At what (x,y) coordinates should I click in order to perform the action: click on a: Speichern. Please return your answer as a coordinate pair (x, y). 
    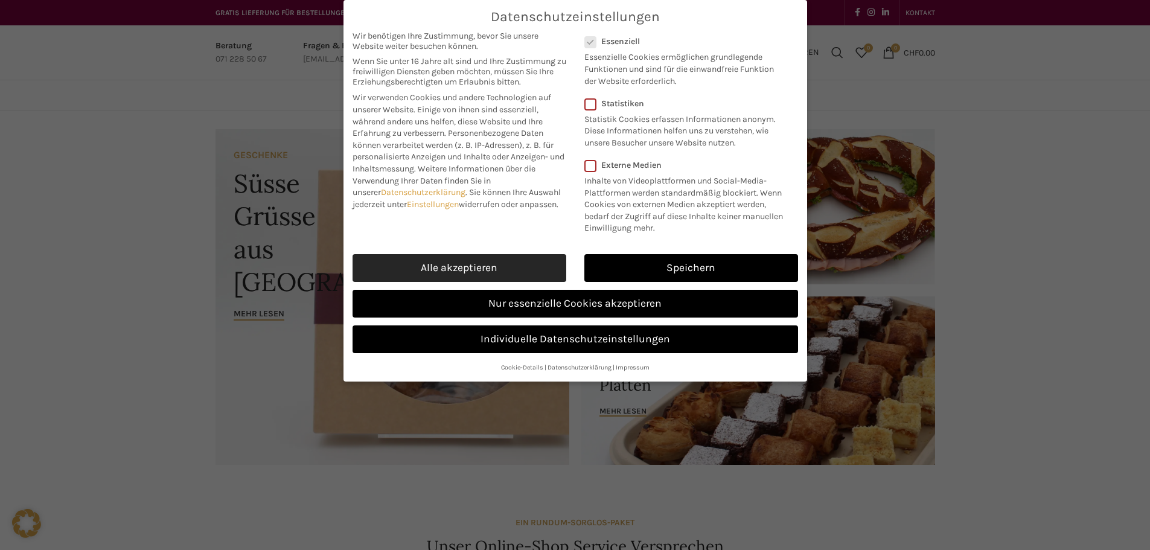
    Looking at the image, I should click on (691, 268).